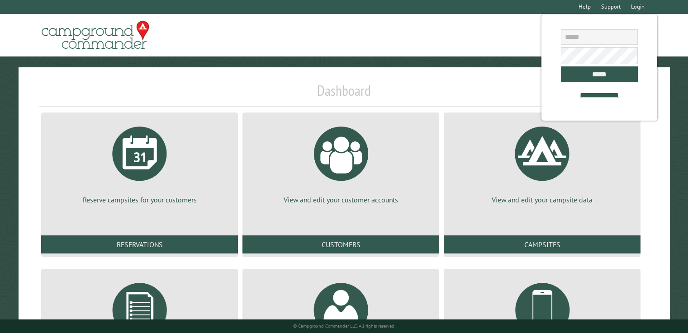 This screenshot has height=333, width=688. I want to click on p: Reserve campsites for your customers, so click(139, 200).